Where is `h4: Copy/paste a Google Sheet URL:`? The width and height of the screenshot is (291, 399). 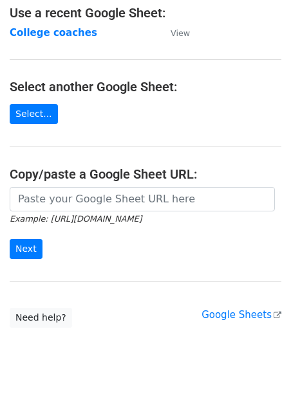 h4: Copy/paste a Google Sheet URL: is located at coordinates (145, 174).